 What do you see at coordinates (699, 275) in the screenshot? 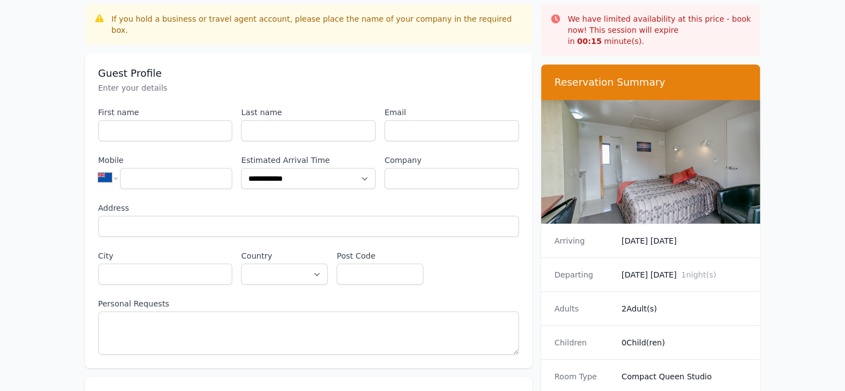
I see `span: 1 night(s)` at bounding box center [699, 275].